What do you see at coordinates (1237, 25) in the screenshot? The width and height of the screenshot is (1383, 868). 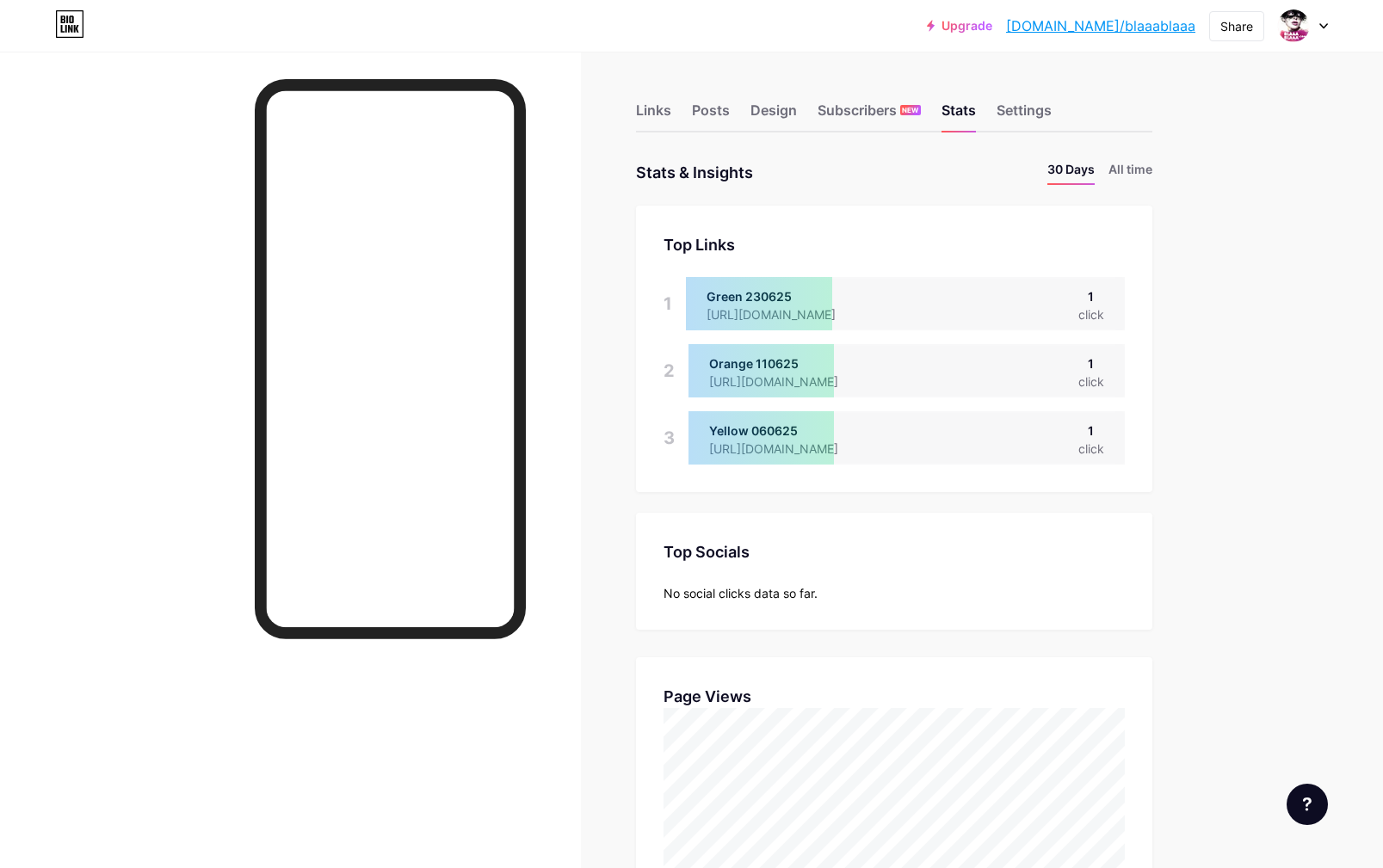 I see `div: Share` at bounding box center [1237, 25].